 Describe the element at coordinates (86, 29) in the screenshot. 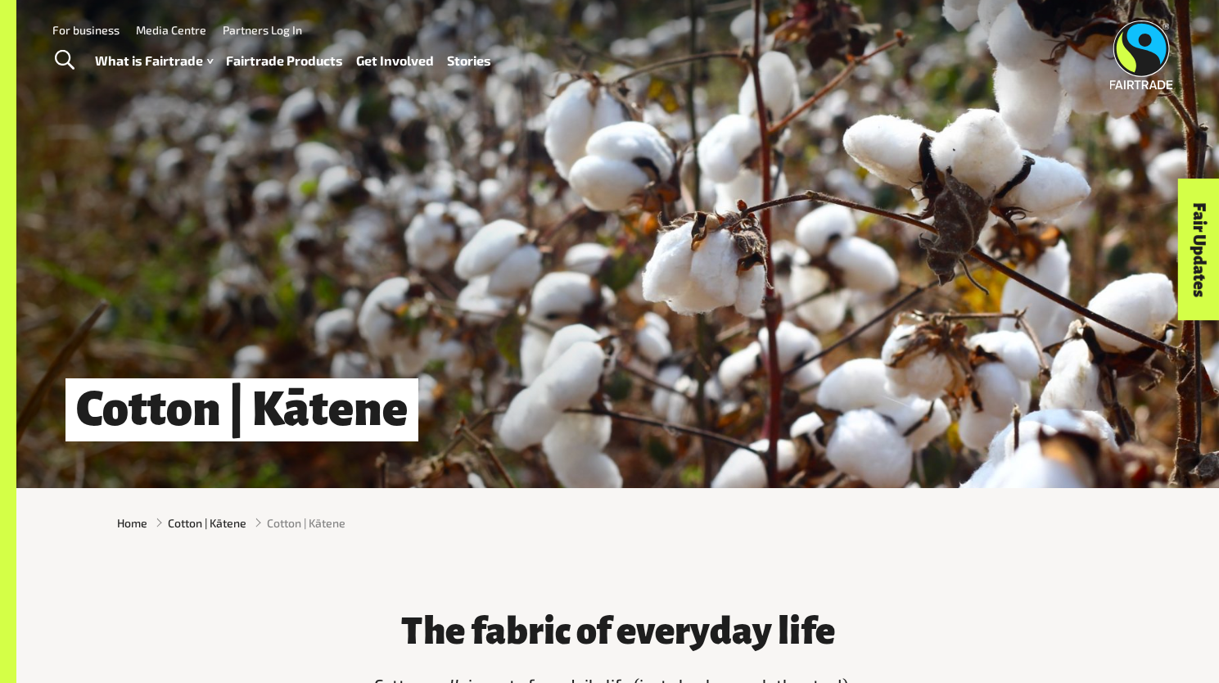

I see `a: For business` at that location.